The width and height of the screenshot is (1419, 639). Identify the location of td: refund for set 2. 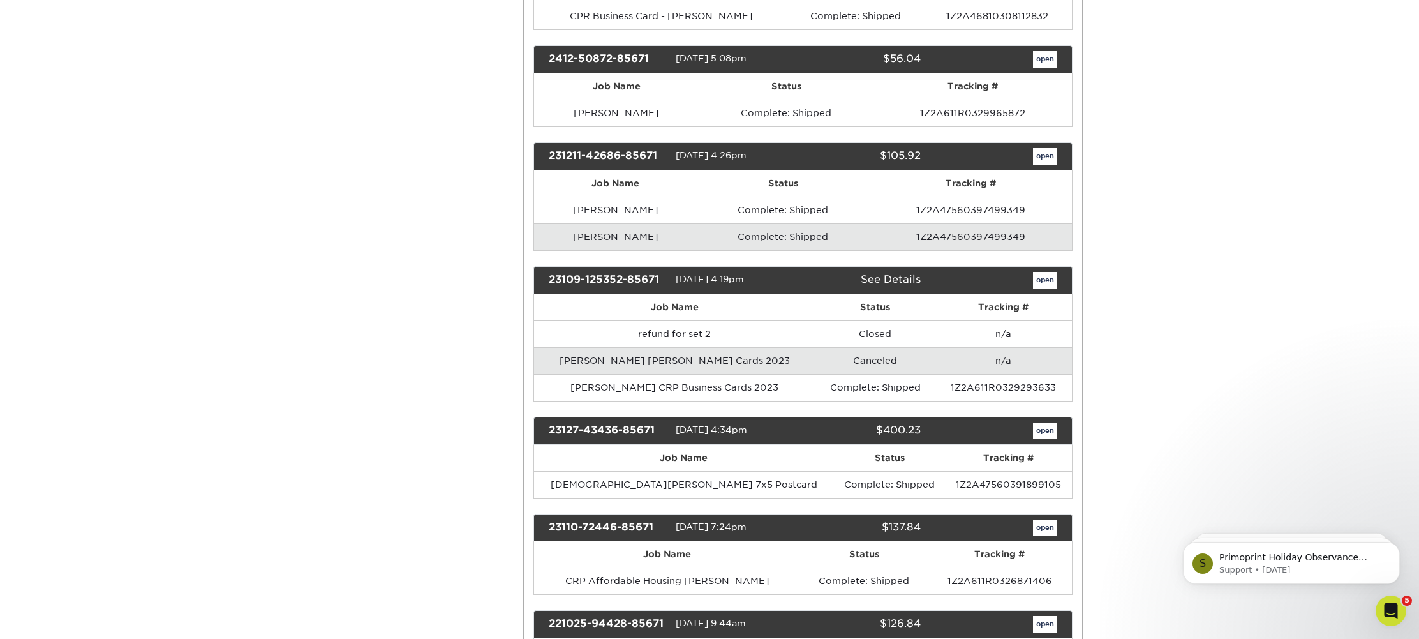
(675, 334).